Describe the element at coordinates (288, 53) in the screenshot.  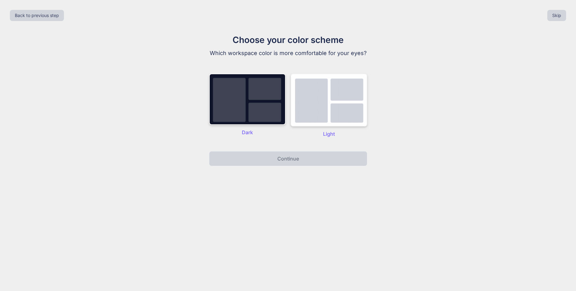
I see `p: Which workspace color is more comfortable for your eyes?` at that location.